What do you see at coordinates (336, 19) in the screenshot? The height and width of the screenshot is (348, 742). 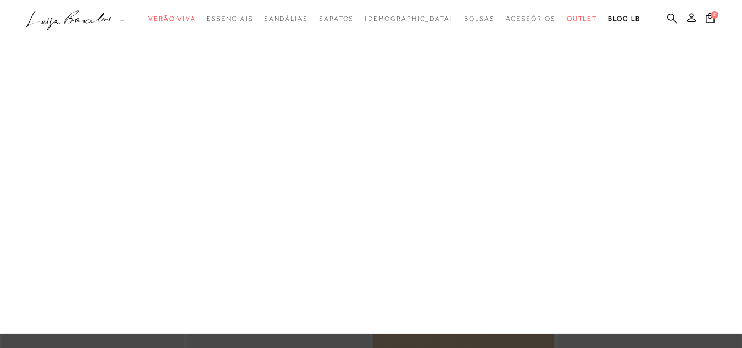 I see `span: Sapatos` at bounding box center [336, 19].